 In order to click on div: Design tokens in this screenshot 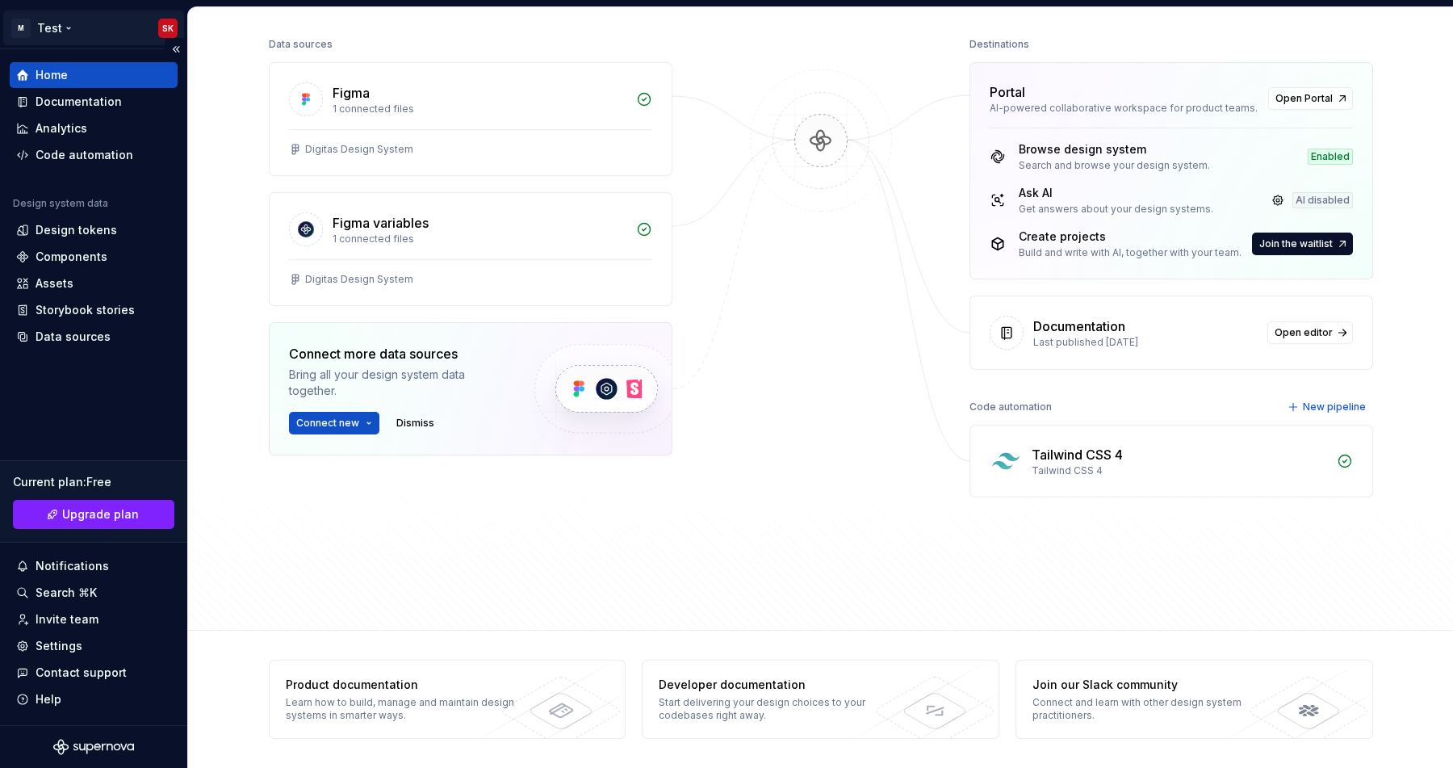, I will do `click(76, 230)`.